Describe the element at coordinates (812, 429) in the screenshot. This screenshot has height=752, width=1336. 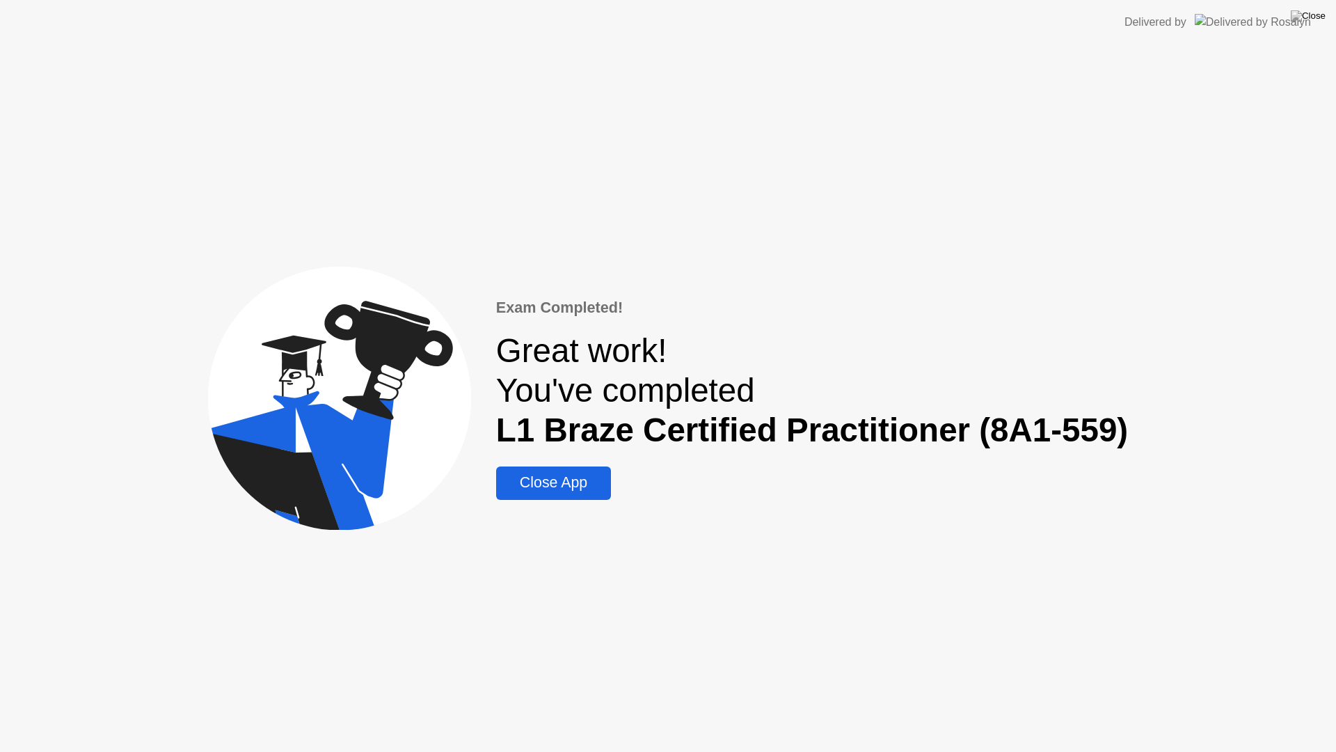
I see `b: L1 Braze Certified Practitioner (8A1-559)` at that location.